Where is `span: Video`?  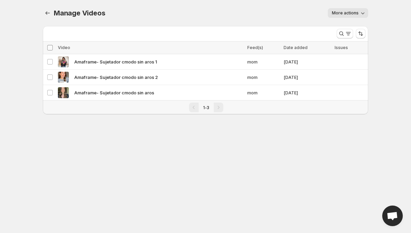
span: Video is located at coordinates (64, 47).